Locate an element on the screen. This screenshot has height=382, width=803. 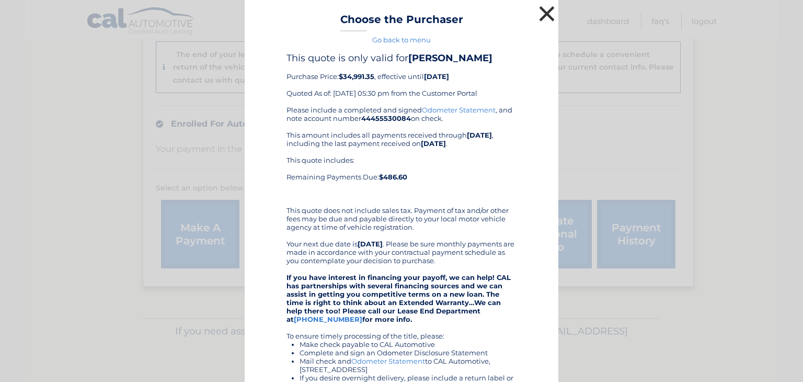
li: Make check payable to CAL Automotive is located at coordinates (408, 344).